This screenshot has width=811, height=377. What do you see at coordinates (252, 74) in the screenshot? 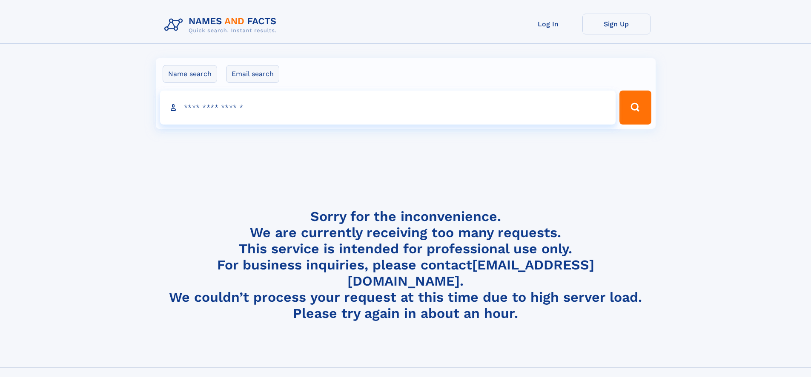
I see `label: Email search` at bounding box center [252, 74].